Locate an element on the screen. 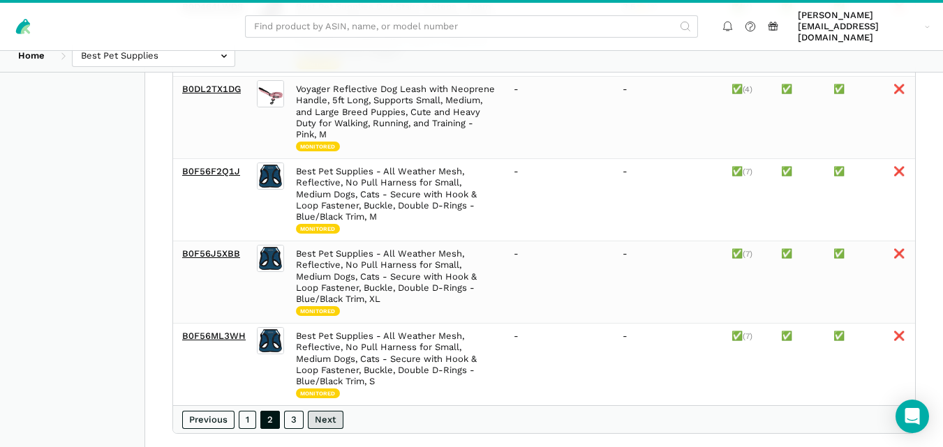 This screenshot has width=943, height=447. td: Voyager Reflective Dog Leash with Neoprene Handle, 5ft Long, Supports Small, Medium, and Large Br... is located at coordinates (396, 118).